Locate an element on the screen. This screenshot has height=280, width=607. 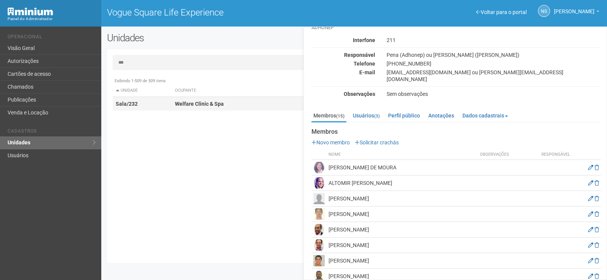
strong: Welfare Clinic & Spa is located at coordinates (199, 104).